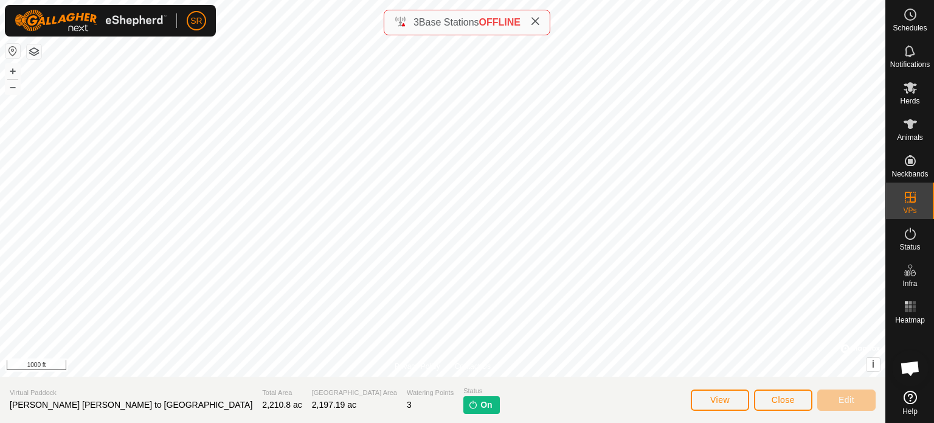 Image resolution: width=934 pixels, height=423 pixels. I want to click on span: Total Area, so click(281, 392).